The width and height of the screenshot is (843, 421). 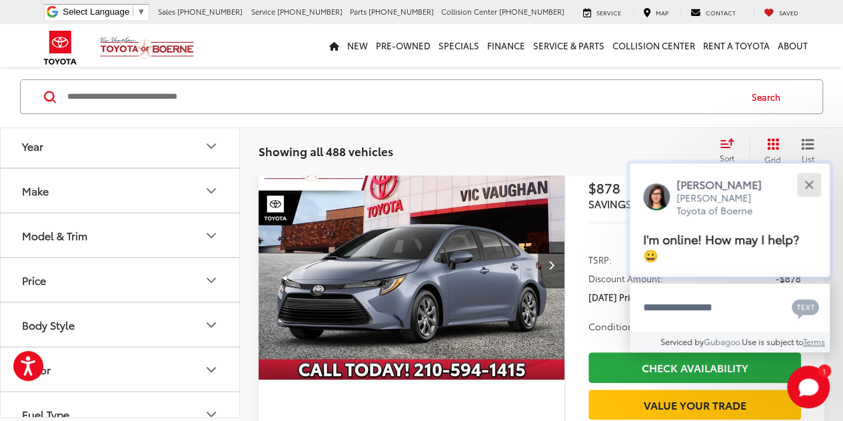 What do you see at coordinates (773, 159) in the screenshot?
I see `span: Grid` at bounding box center [773, 159].